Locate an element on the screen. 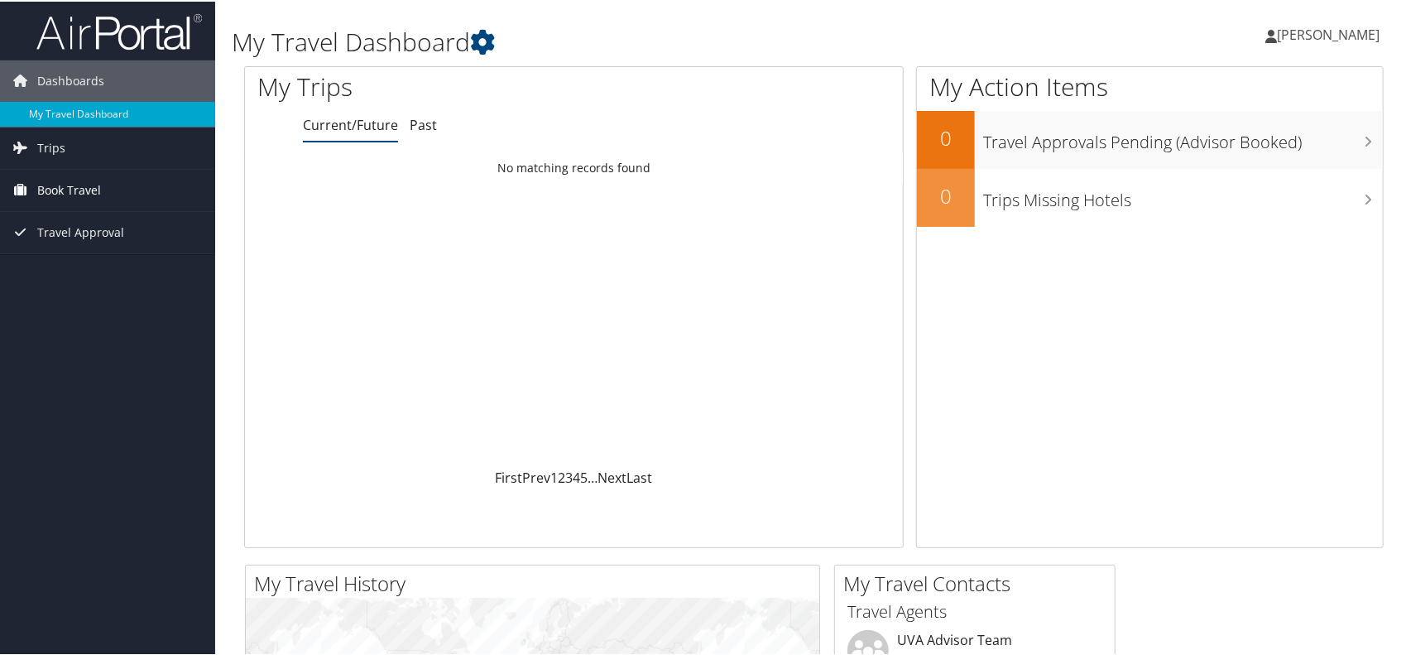 This screenshot has height=655, width=1406. h3: Trips Missing Hotels is located at coordinates (1183, 194).